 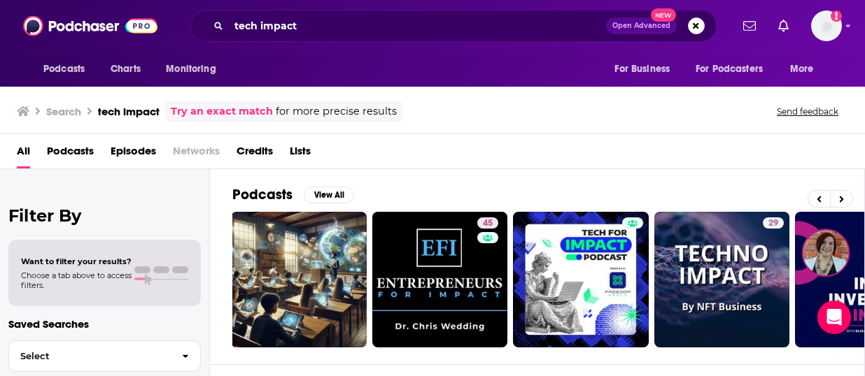 I want to click on input: Search podcasts, credits, & more..., so click(x=417, y=26).